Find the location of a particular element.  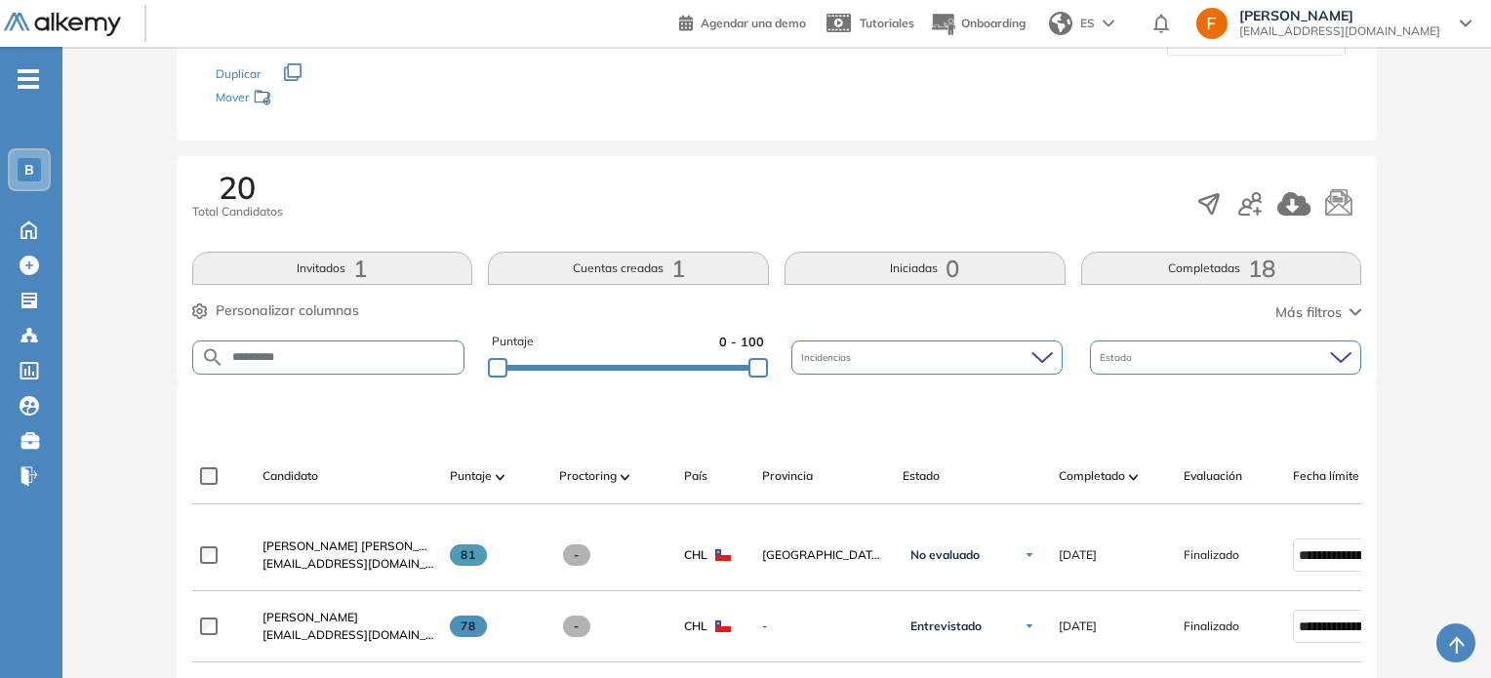

span: Fecha límite is located at coordinates (1326, 476).